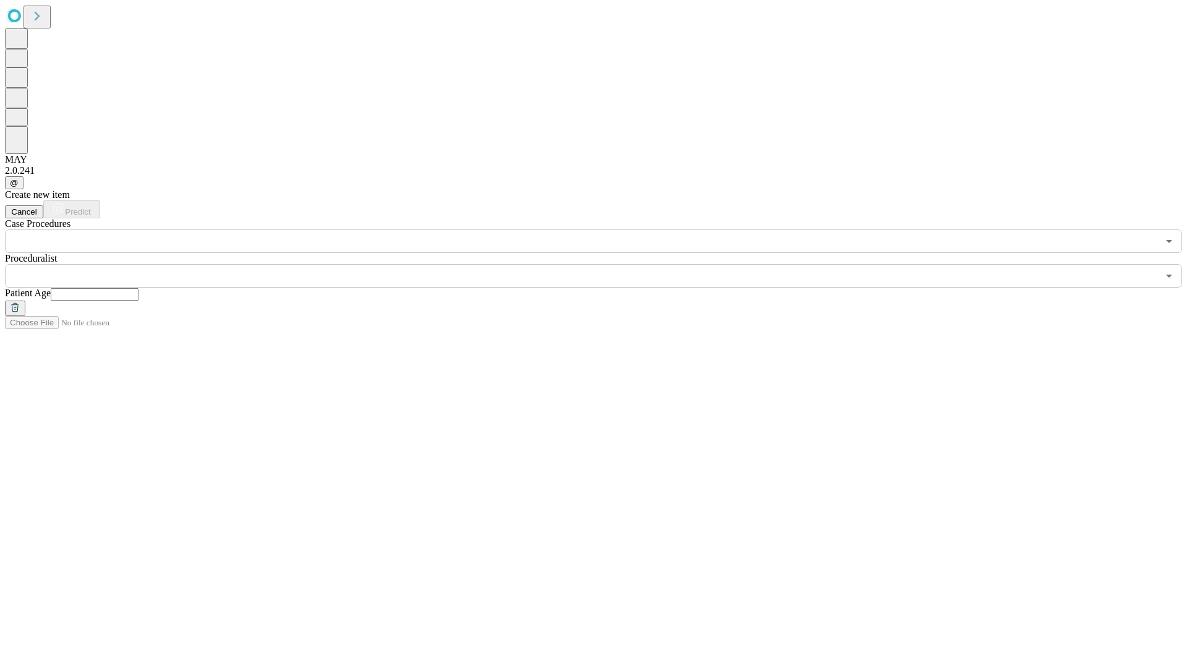 The width and height of the screenshot is (1187, 668). What do you see at coordinates (72, 209) in the screenshot?
I see `button: Predict` at bounding box center [72, 209].